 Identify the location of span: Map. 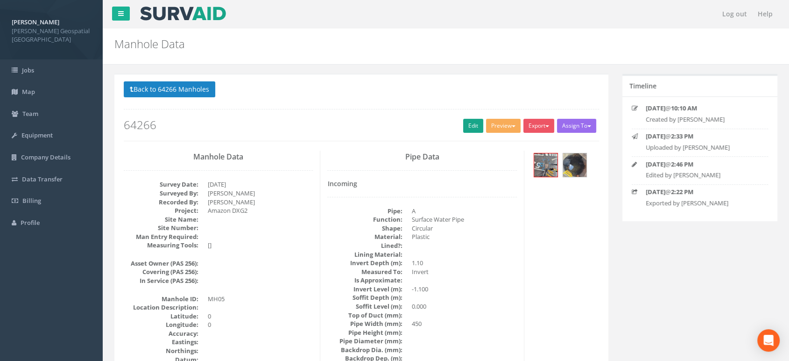
(28, 92).